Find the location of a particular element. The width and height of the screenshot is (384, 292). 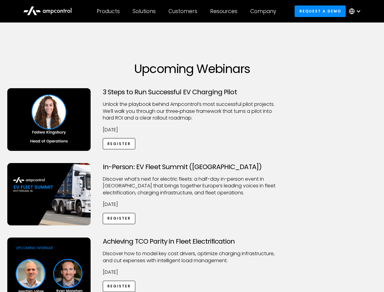

div: Customers is located at coordinates (183, 11).